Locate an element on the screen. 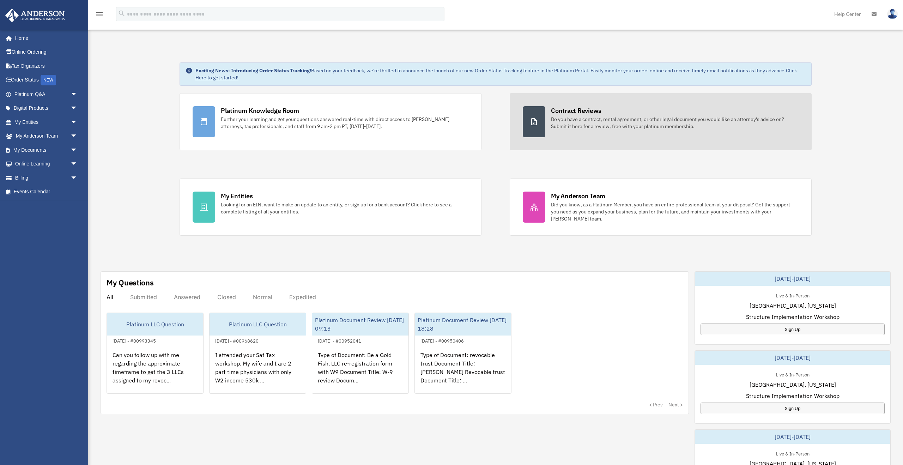 Image resolution: width=903 pixels, height=465 pixels. a: Home is located at coordinates (45, 38).